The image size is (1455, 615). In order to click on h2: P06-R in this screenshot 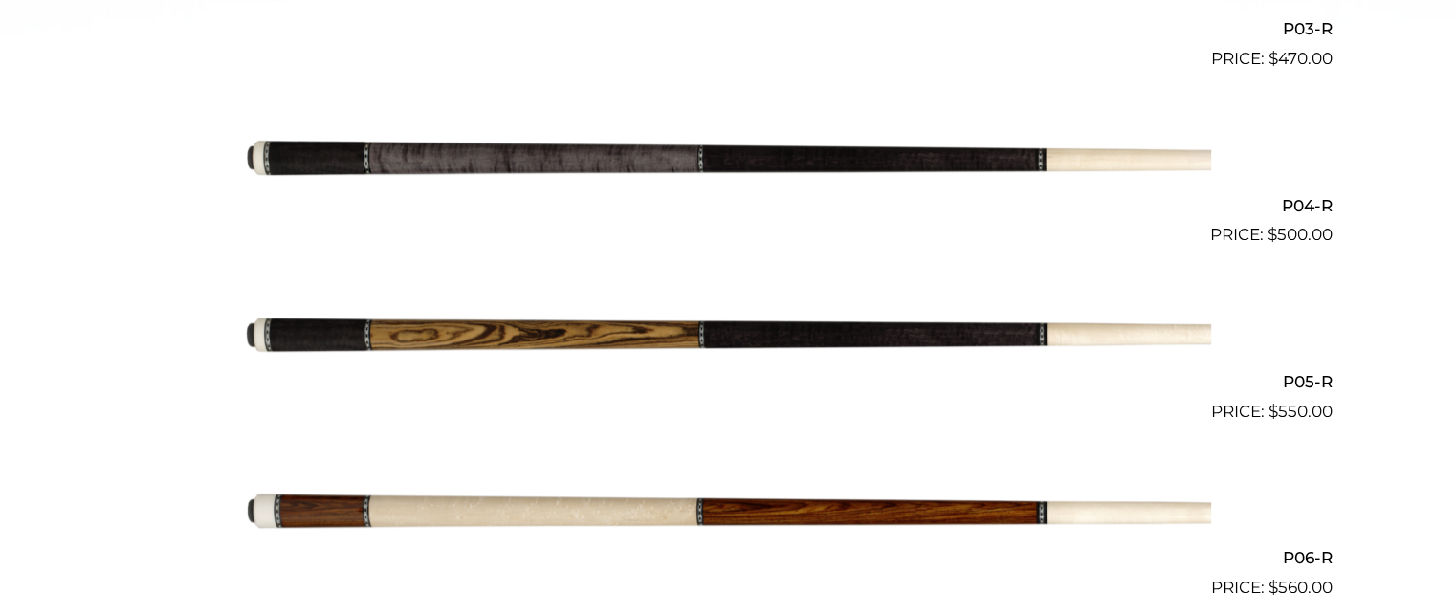, I will do `click(728, 558)`.